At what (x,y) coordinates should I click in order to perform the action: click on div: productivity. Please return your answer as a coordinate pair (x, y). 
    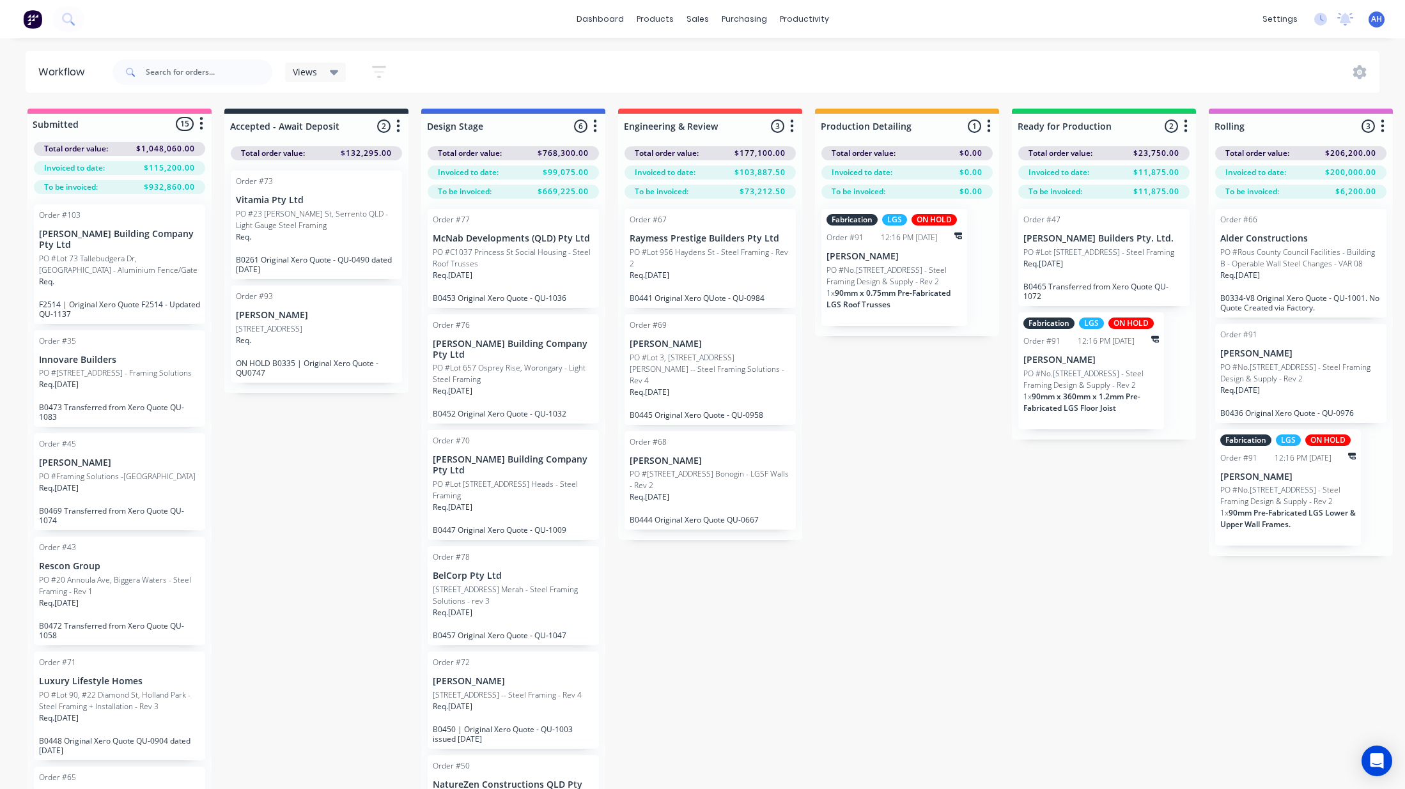
    Looking at the image, I should click on (804, 19).